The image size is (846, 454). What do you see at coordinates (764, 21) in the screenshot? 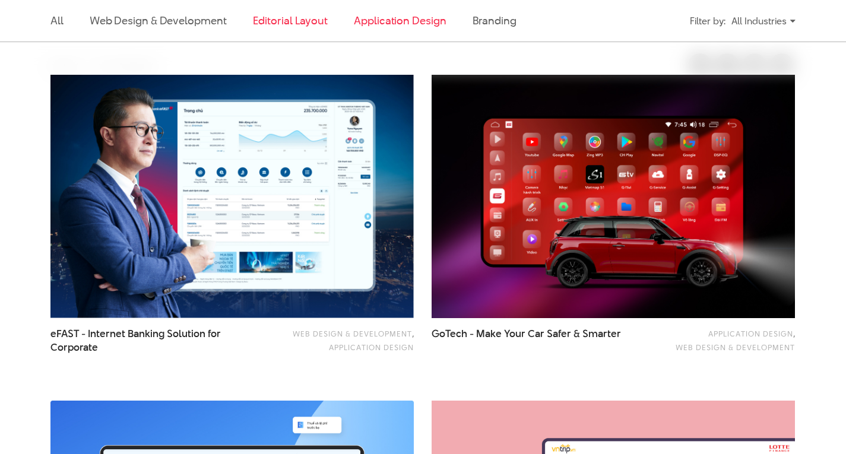
I see `div: All Industries` at bounding box center [764, 21].